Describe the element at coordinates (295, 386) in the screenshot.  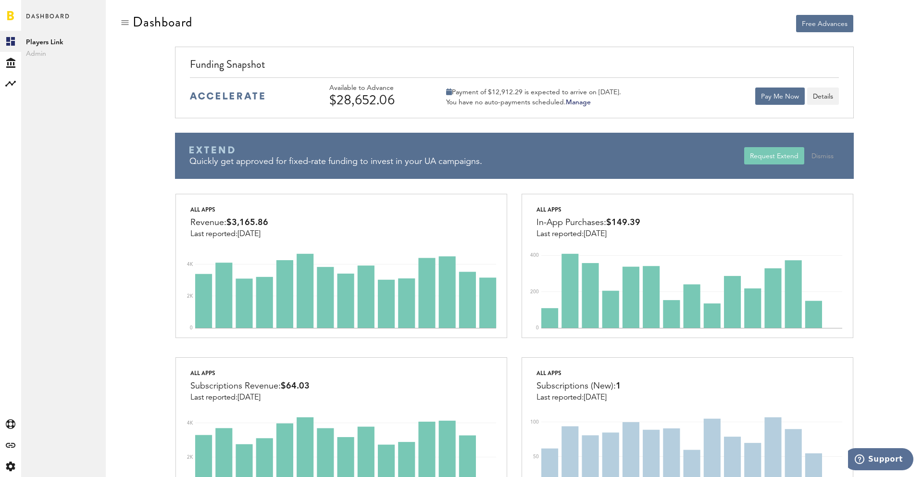
I see `span: $64.03` at that location.